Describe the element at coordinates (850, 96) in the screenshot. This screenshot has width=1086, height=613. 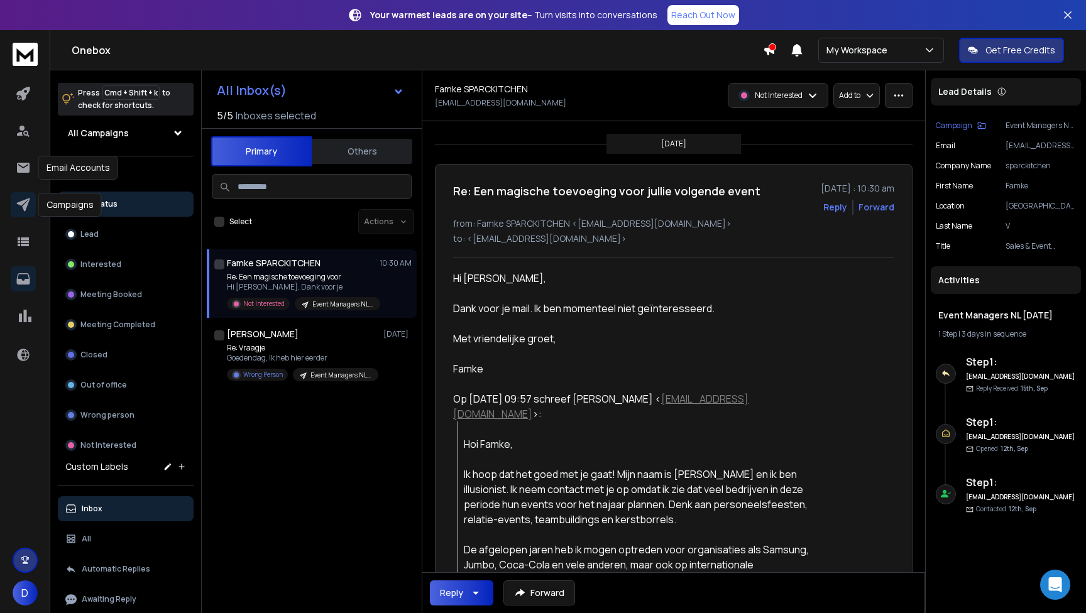
I see `p: Add to` at that location.